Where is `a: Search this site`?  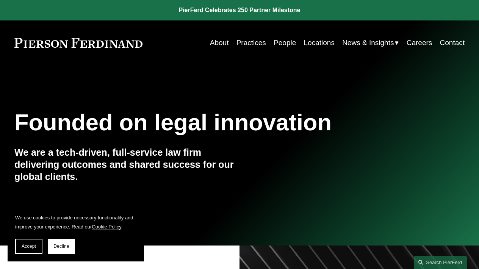
a: Search this site is located at coordinates (440, 262).